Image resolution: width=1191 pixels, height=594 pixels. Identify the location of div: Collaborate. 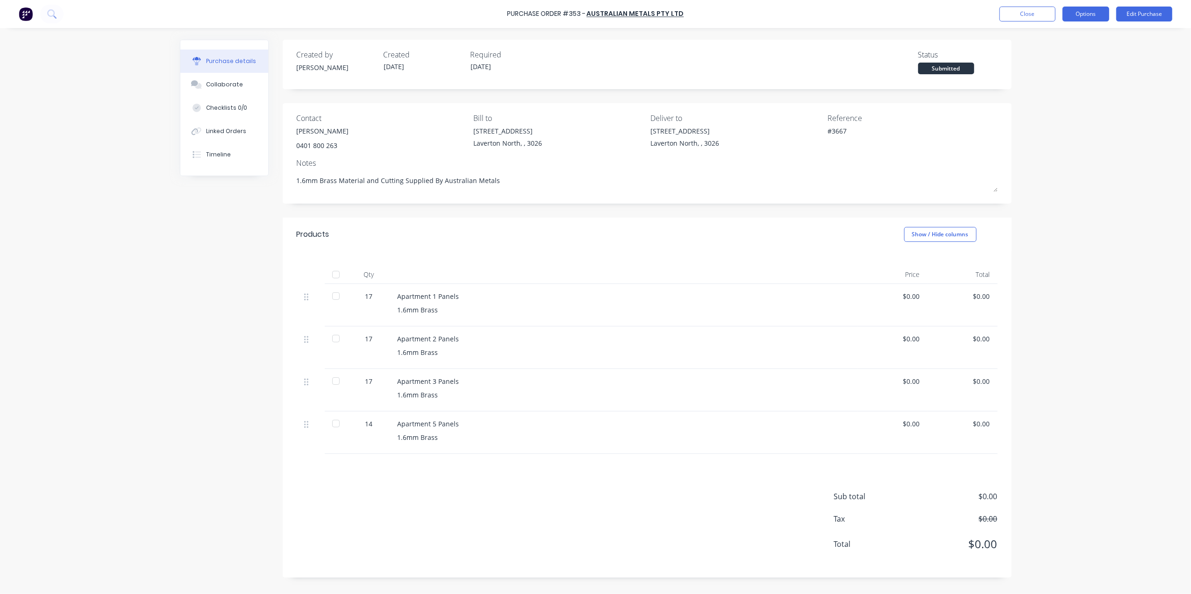
(224, 85).